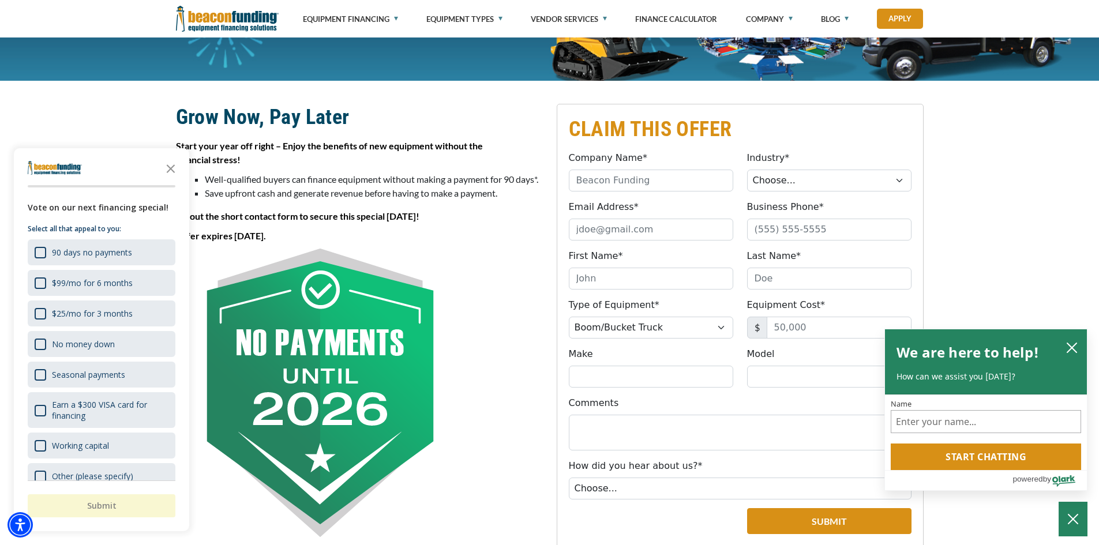  I want to click on img: Company logo, so click(55, 168).